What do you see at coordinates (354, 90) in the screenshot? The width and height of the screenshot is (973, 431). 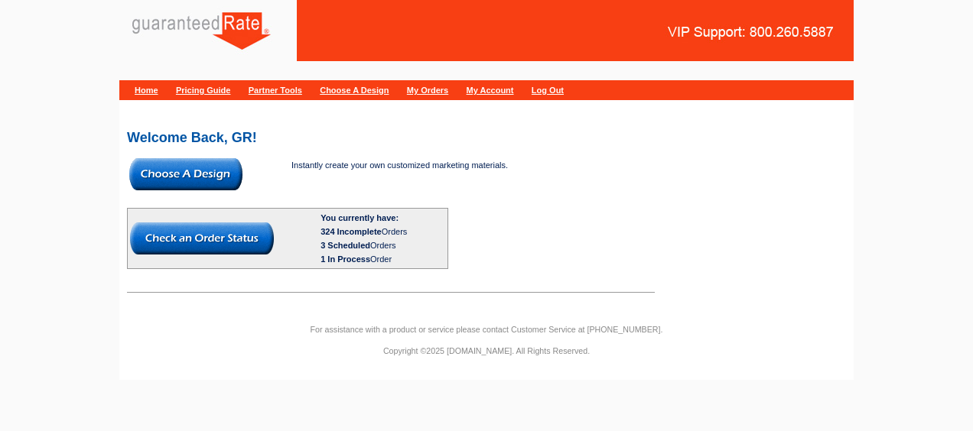 I see `a: Choose A Design` at bounding box center [354, 90].